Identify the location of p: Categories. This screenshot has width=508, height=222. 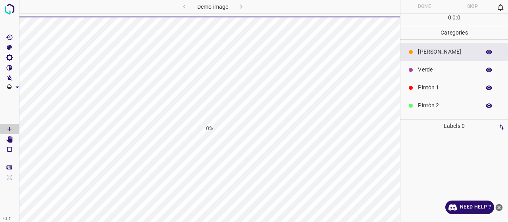
(454, 33).